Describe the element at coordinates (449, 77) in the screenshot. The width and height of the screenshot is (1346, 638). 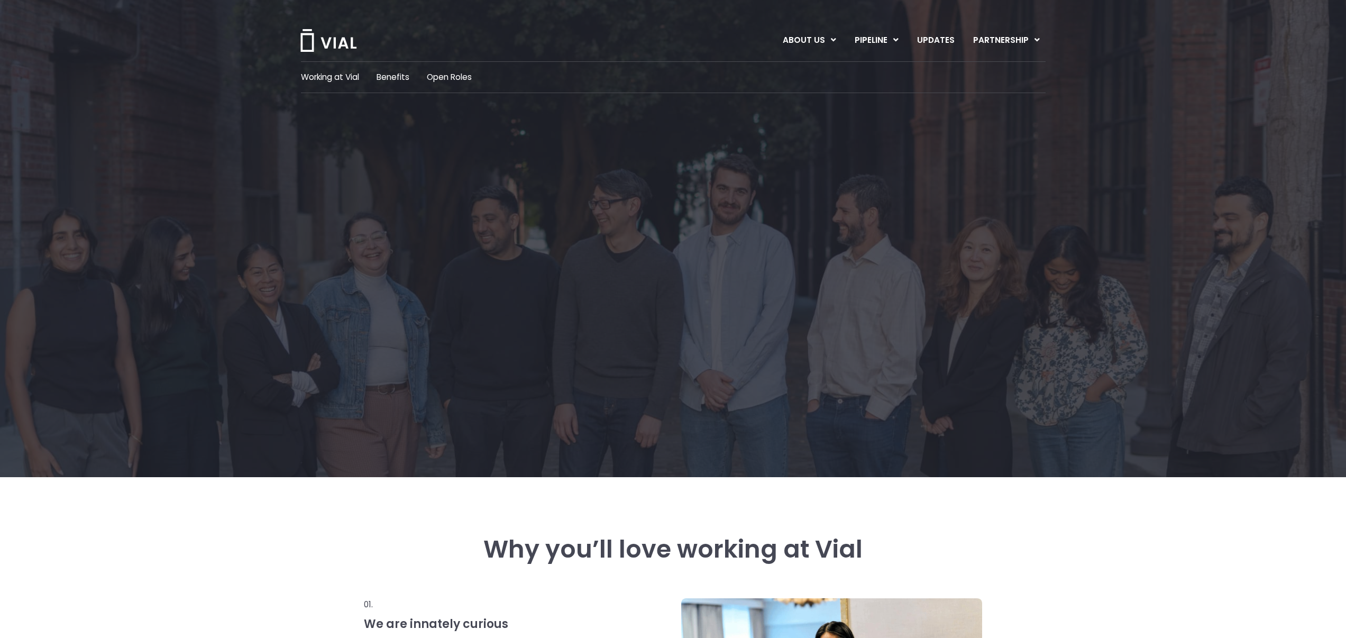
I see `a: Open Roles` at that location.